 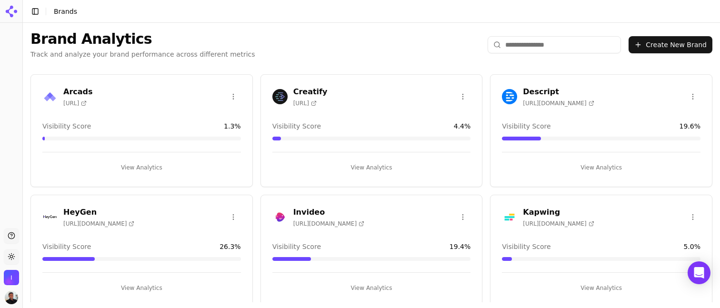 What do you see at coordinates (11, 298) in the screenshot?
I see `img: Ankit Solanki` at bounding box center [11, 298].